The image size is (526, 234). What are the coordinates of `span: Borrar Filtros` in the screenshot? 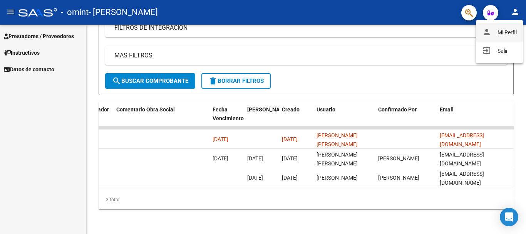 It's located at (236, 81).